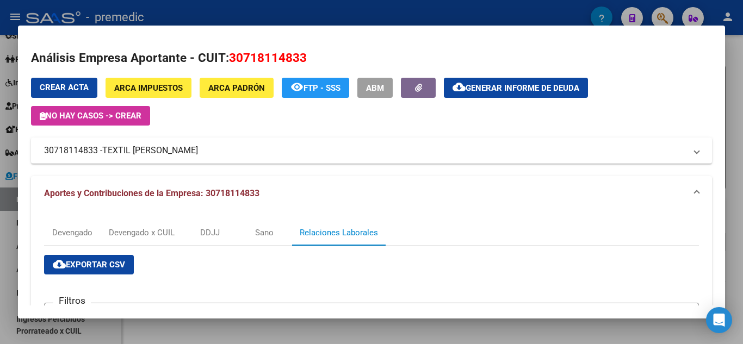 Image resolution: width=743 pixels, height=344 pixels. What do you see at coordinates (339, 233) in the screenshot?
I see `div: Relaciones Laborales` at bounding box center [339, 233].